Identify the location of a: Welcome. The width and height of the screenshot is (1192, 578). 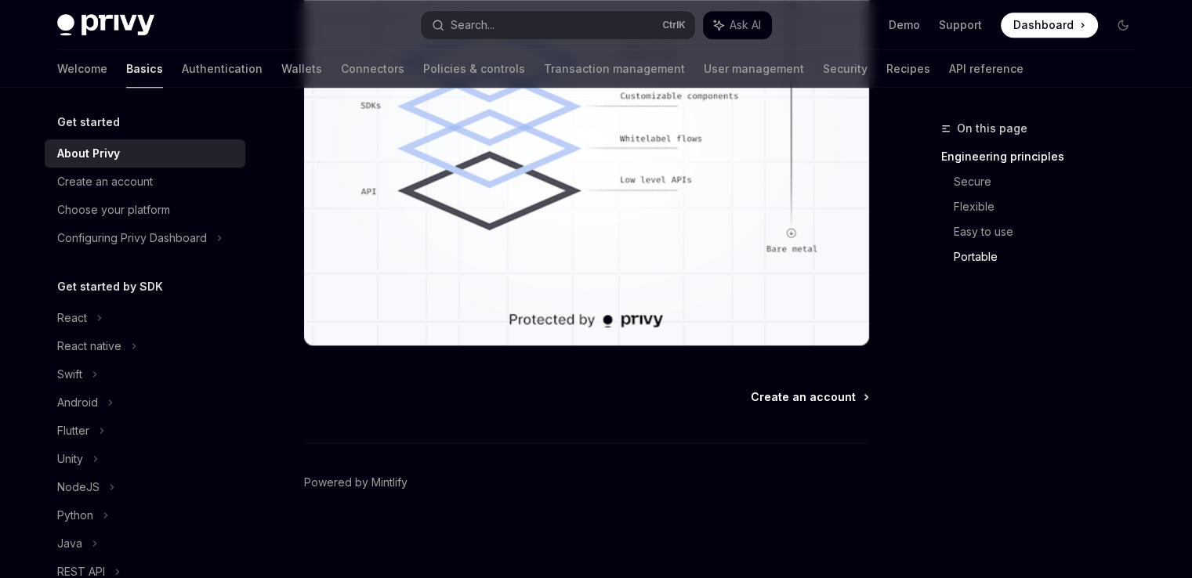
(82, 69).